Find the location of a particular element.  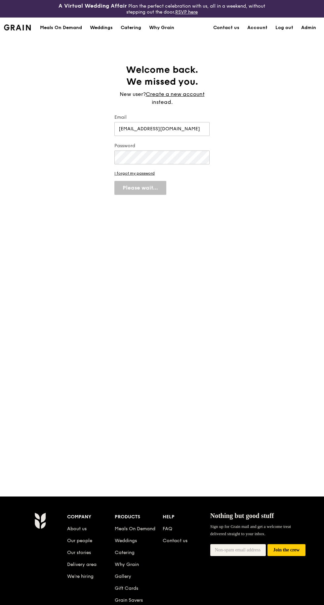

a: We’re hiring is located at coordinates (80, 576).